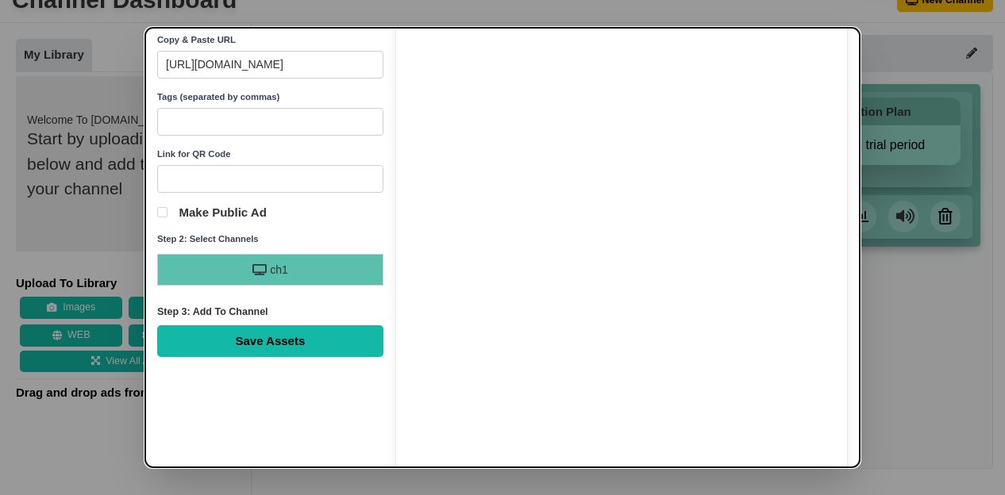 The width and height of the screenshot is (1005, 495). What do you see at coordinates (270, 341) in the screenshot?
I see `input: Save Assets` at bounding box center [270, 341].